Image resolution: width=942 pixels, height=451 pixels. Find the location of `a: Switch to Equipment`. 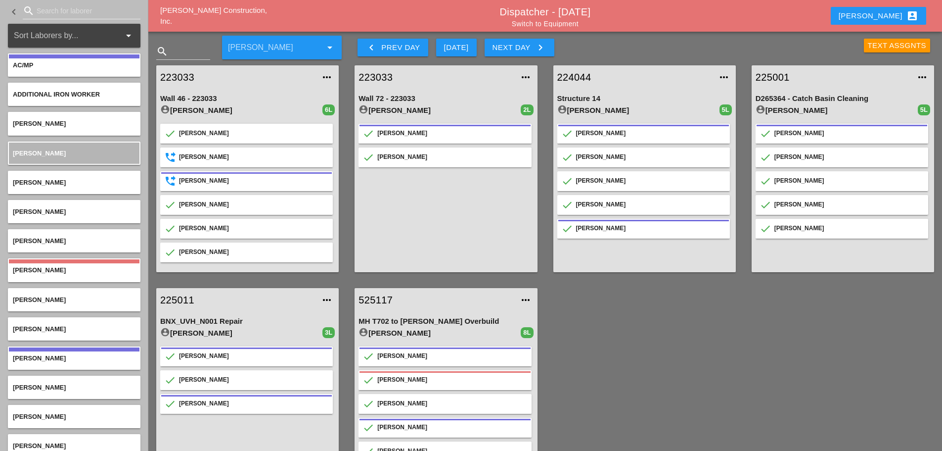

a: Switch to Equipment is located at coordinates (545, 24).